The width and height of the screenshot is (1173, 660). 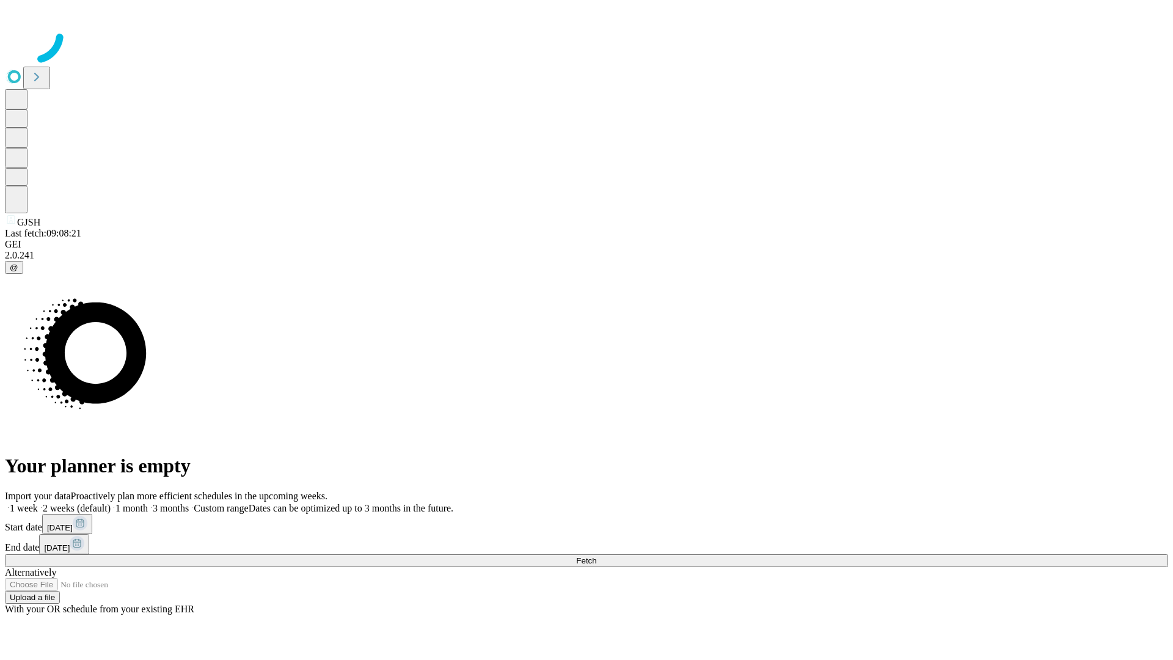 What do you see at coordinates (29, 222) in the screenshot?
I see `span: GJSH` at bounding box center [29, 222].